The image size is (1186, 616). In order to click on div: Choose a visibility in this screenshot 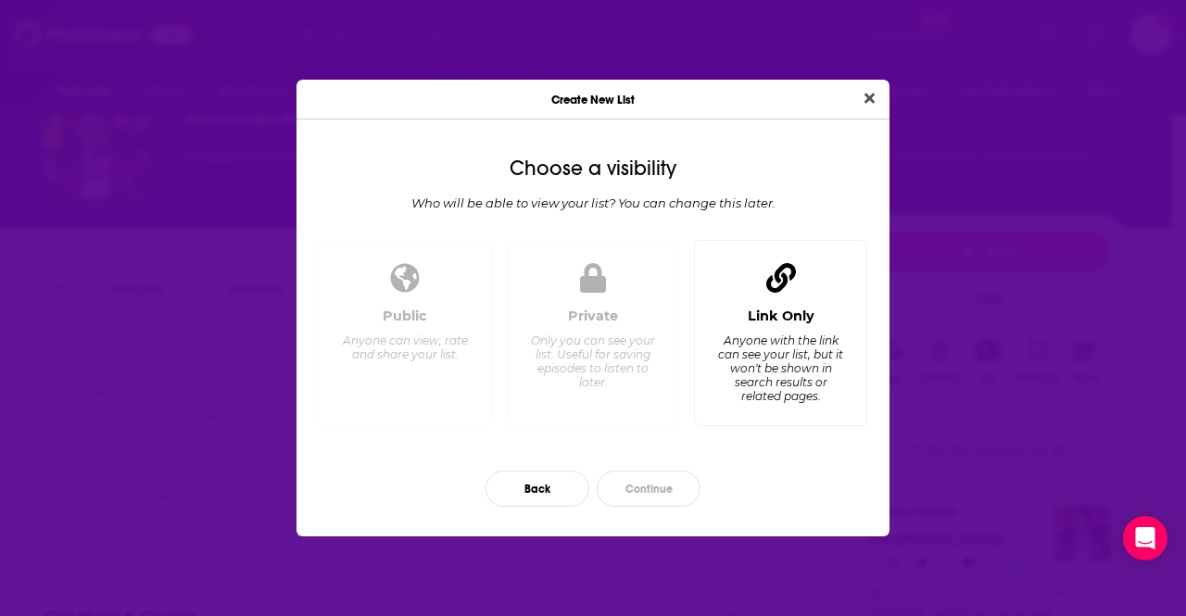, I will do `click(593, 169)`.